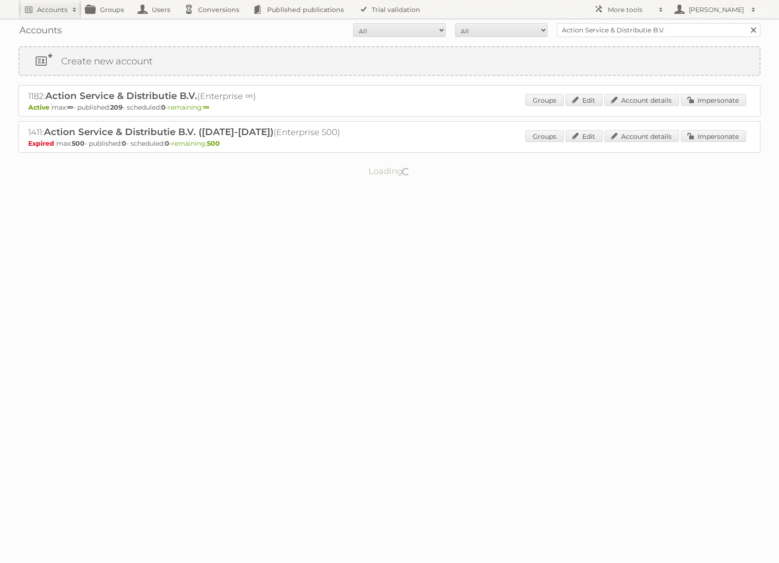  What do you see at coordinates (40, 107) in the screenshot?
I see `span: Active` at bounding box center [40, 107].